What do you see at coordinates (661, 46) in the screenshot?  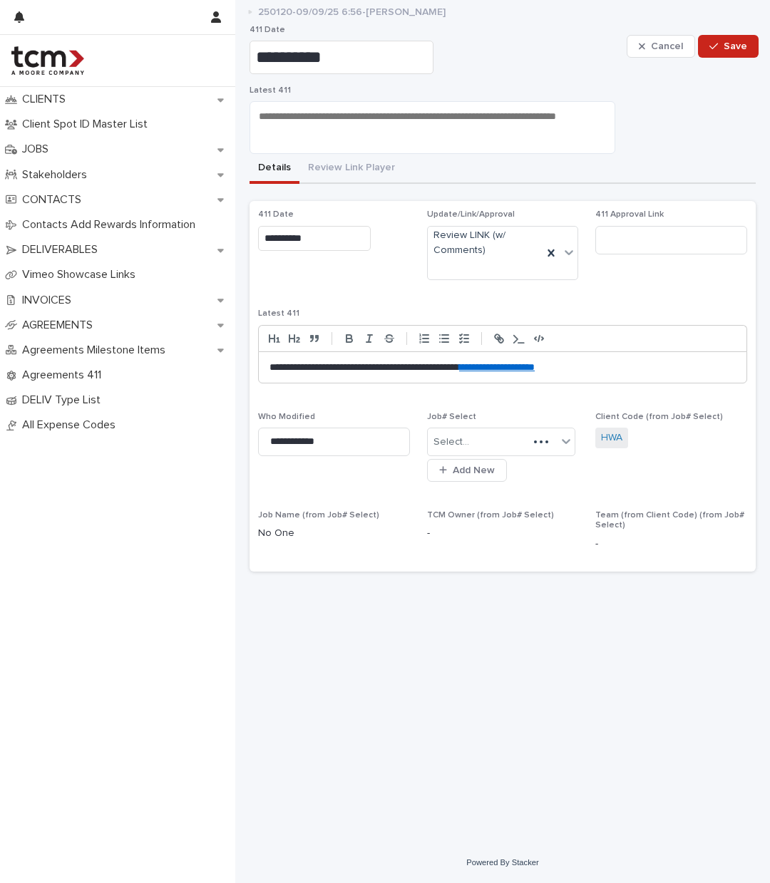 I see `button: Cancel` at bounding box center [661, 46].